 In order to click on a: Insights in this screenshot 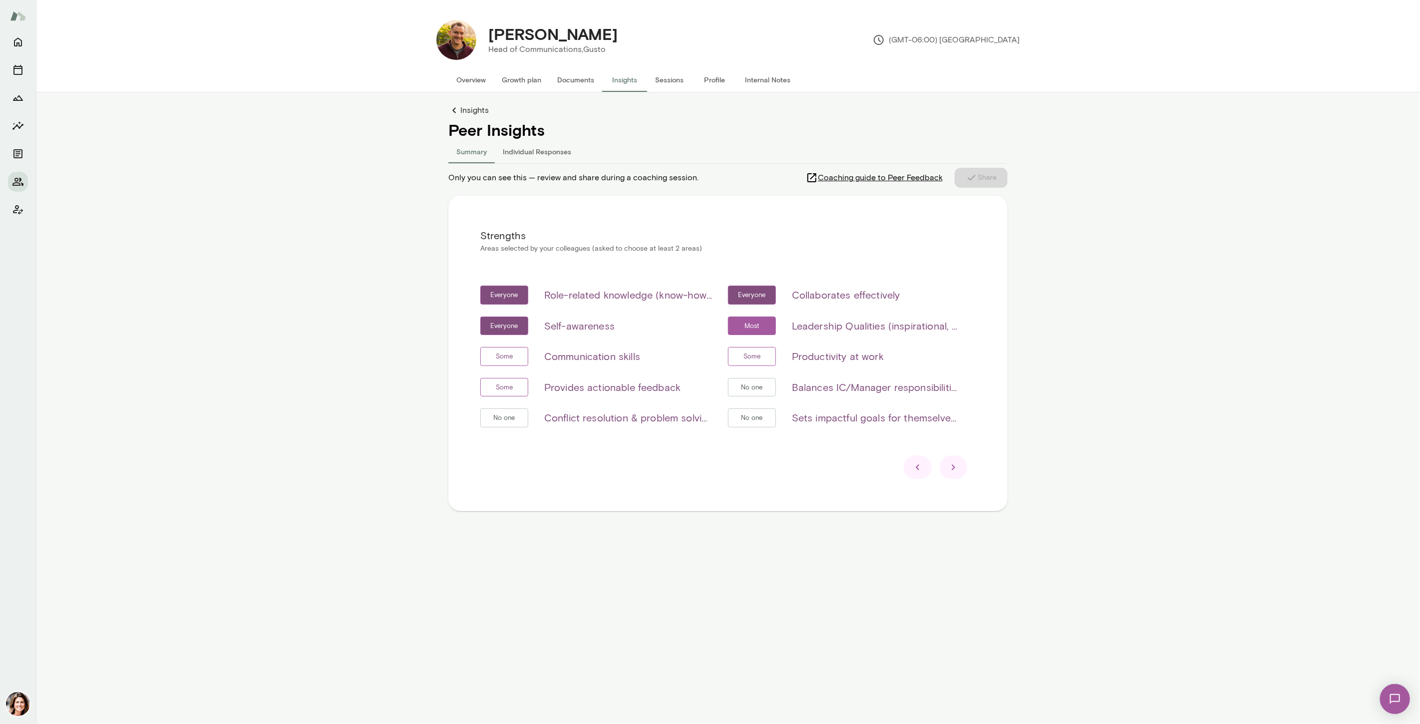, I will do `click(728, 110)`.